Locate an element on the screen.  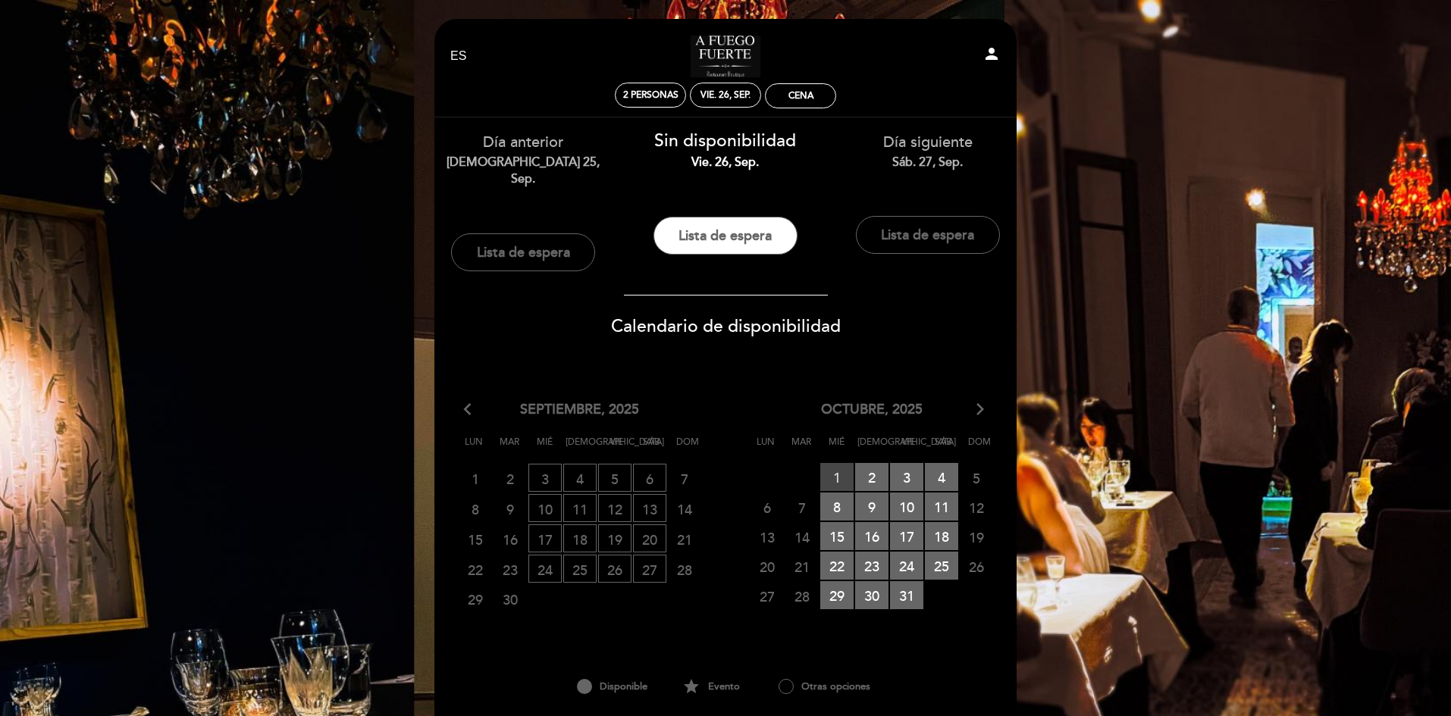
span: Calendario de disponibilidad is located at coordinates (726, 327).